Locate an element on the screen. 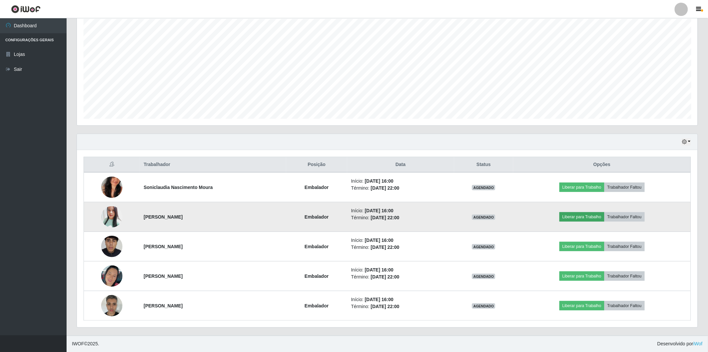 This screenshot has width=708, height=352. strong: Soniclaudia Nascimento Moura is located at coordinates (178, 187).